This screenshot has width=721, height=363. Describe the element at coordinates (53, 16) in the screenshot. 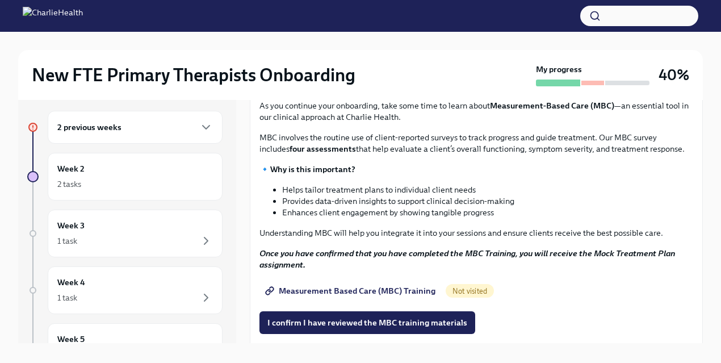

I see `img: CharlieHealth` at that location.